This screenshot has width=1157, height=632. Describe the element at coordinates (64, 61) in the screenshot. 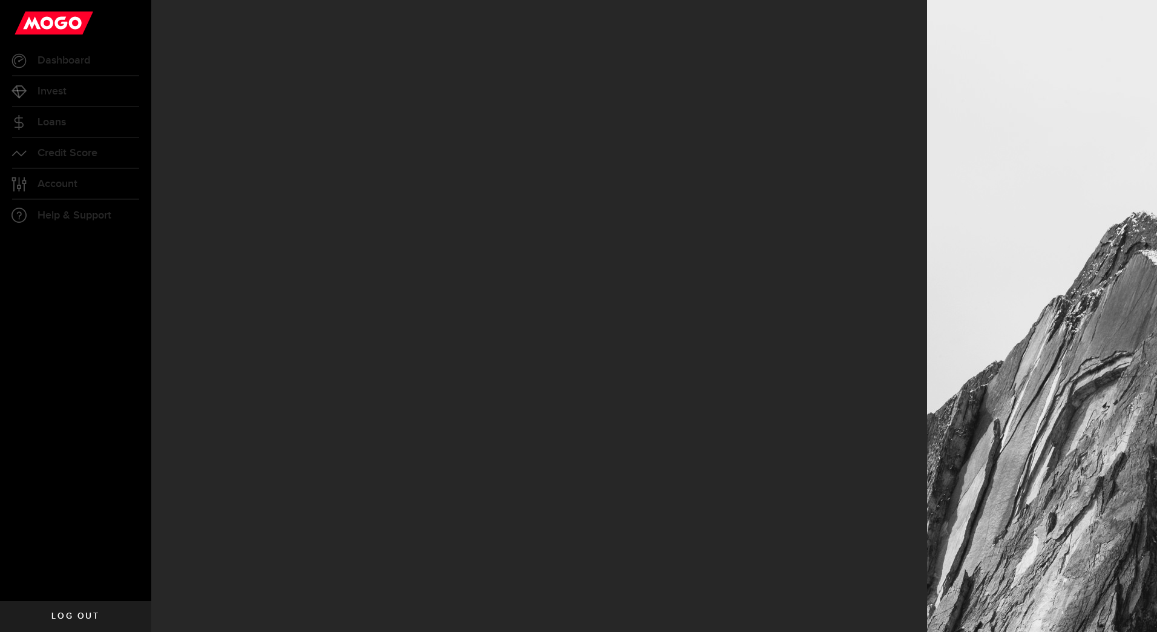

I see `span: Dashboard` at that location.